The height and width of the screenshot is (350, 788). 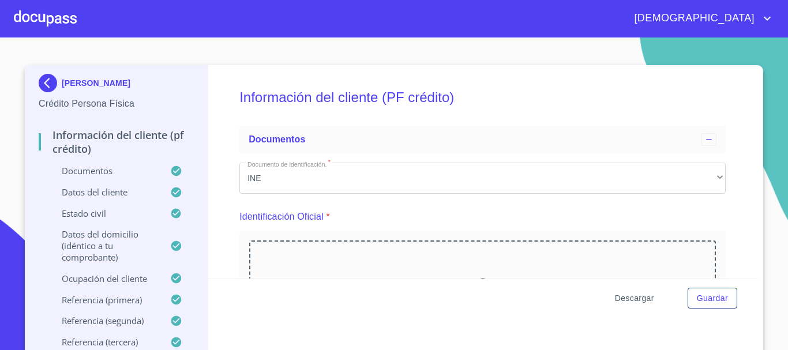 I want to click on h5: Información del cliente (PF crédito), so click(x=482, y=98).